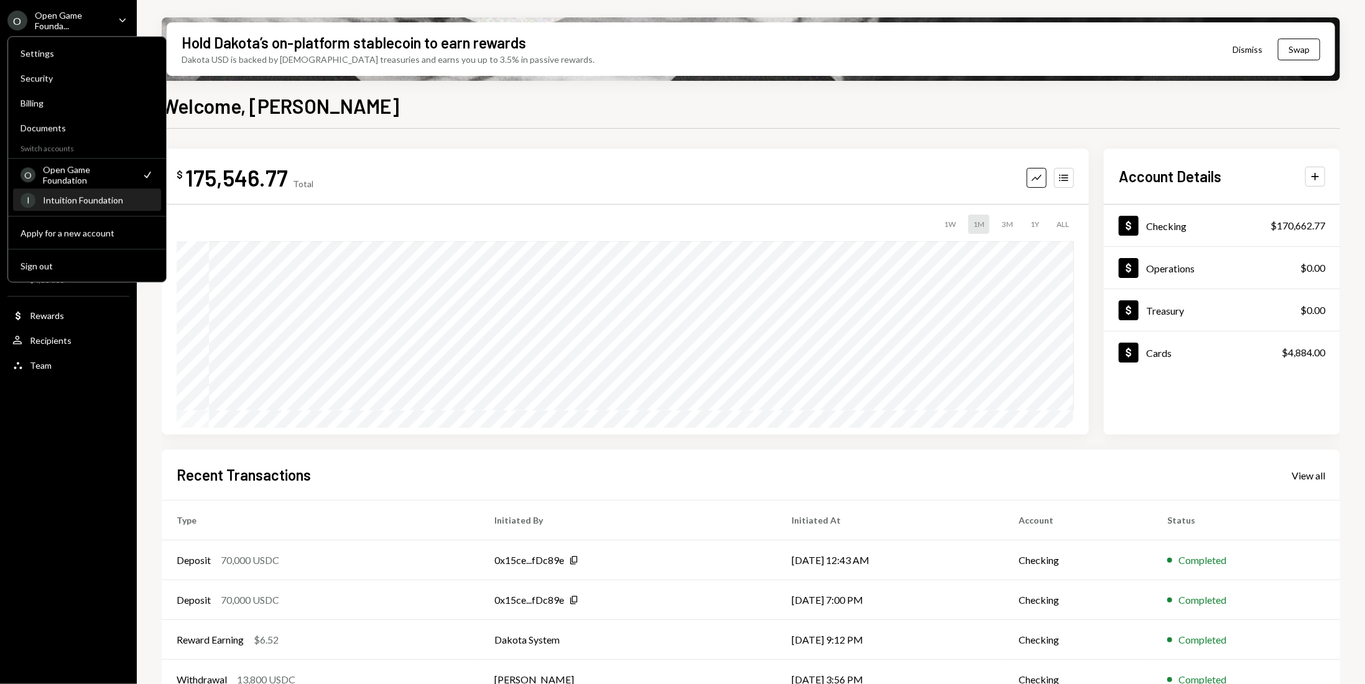  Describe the element at coordinates (1165, 310) in the screenshot. I see `div: Treasury` at that location.